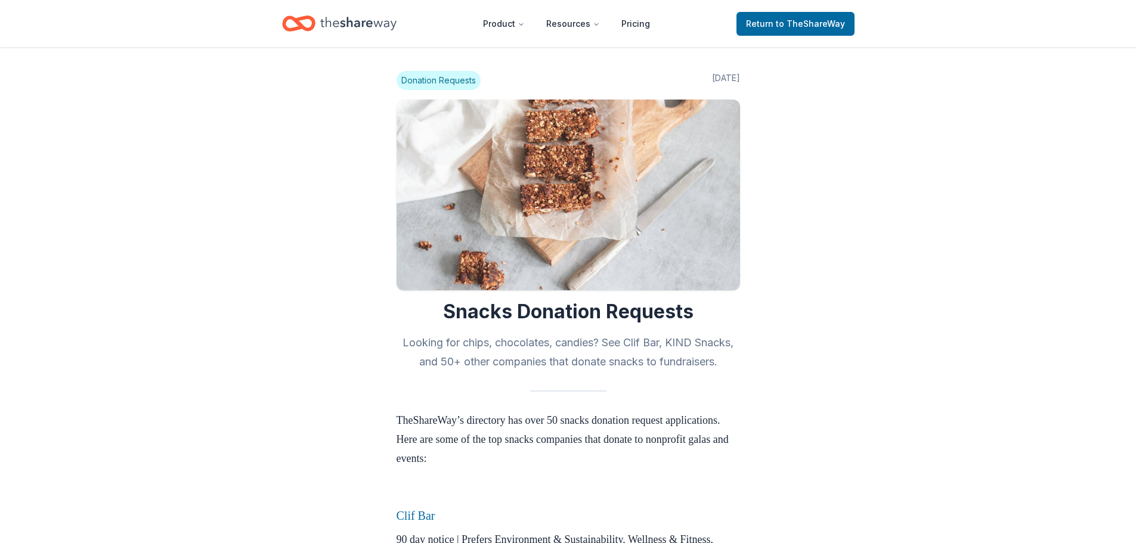 The image size is (1136, 543). Describe the element at coordinates (415, 516) in the screenshot. I see `a: Clif Bar` at that location.